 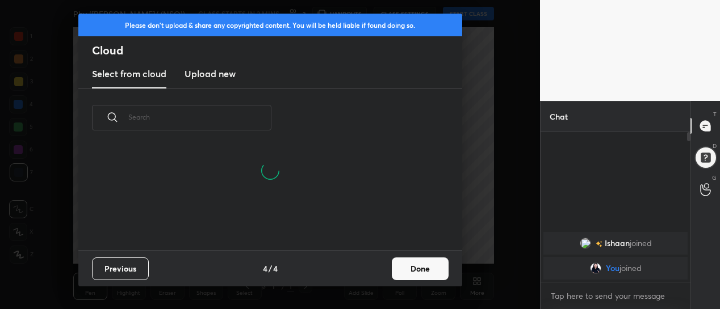 I want to click on img: no-rating-badge.077c3623.svg, so click(x=599, y=244).